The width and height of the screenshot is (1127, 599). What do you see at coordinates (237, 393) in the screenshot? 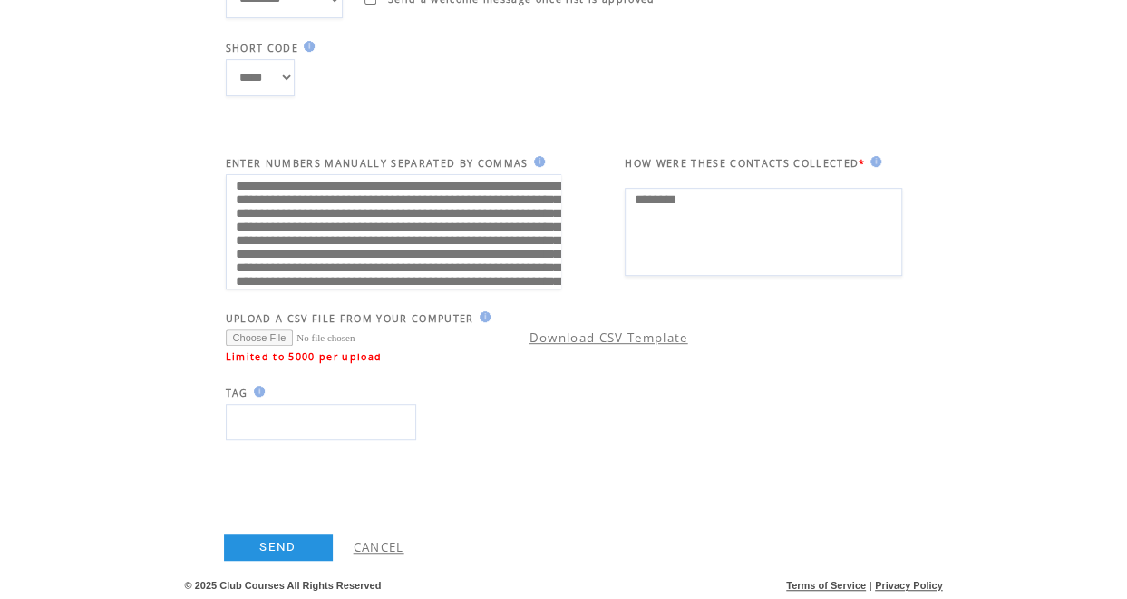
I see `span: TAG` at bounding box center [237, 393].